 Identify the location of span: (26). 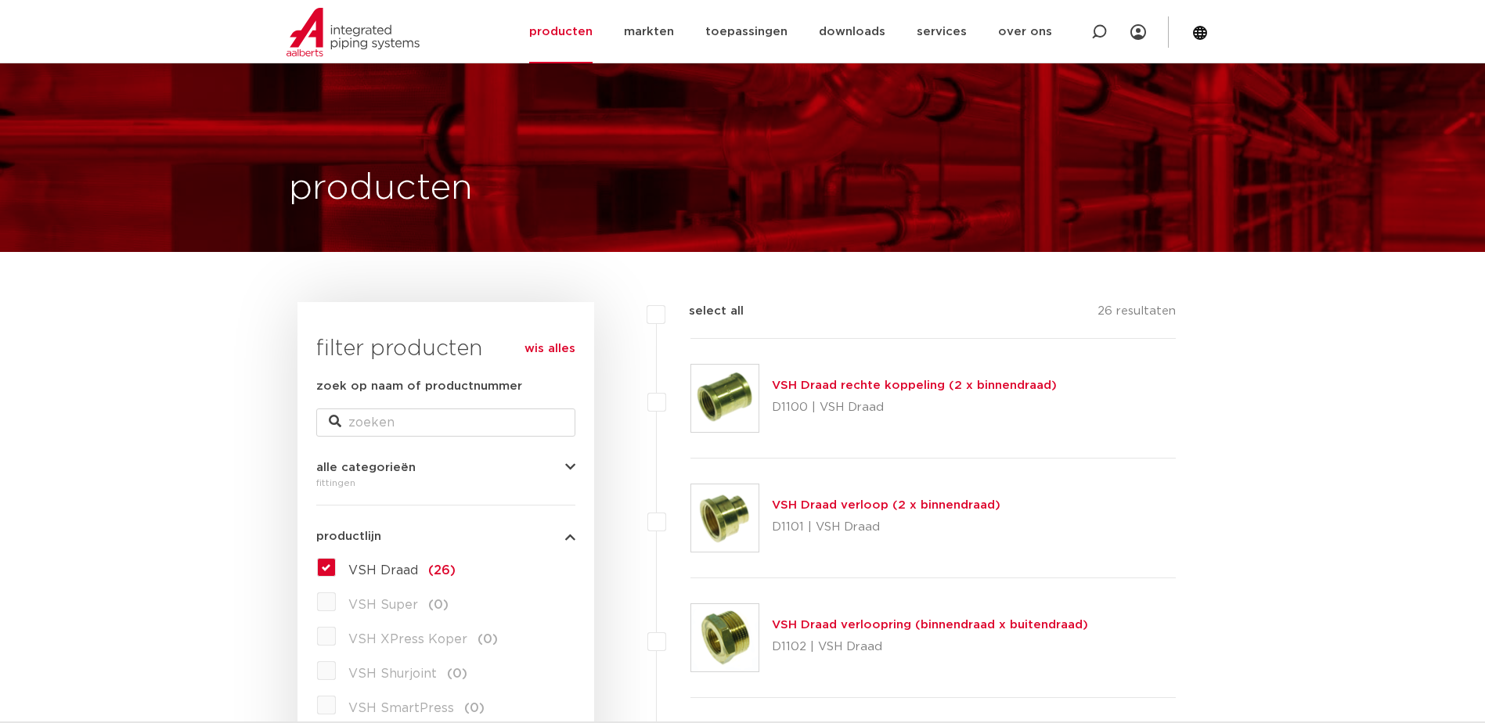
(441, 571).